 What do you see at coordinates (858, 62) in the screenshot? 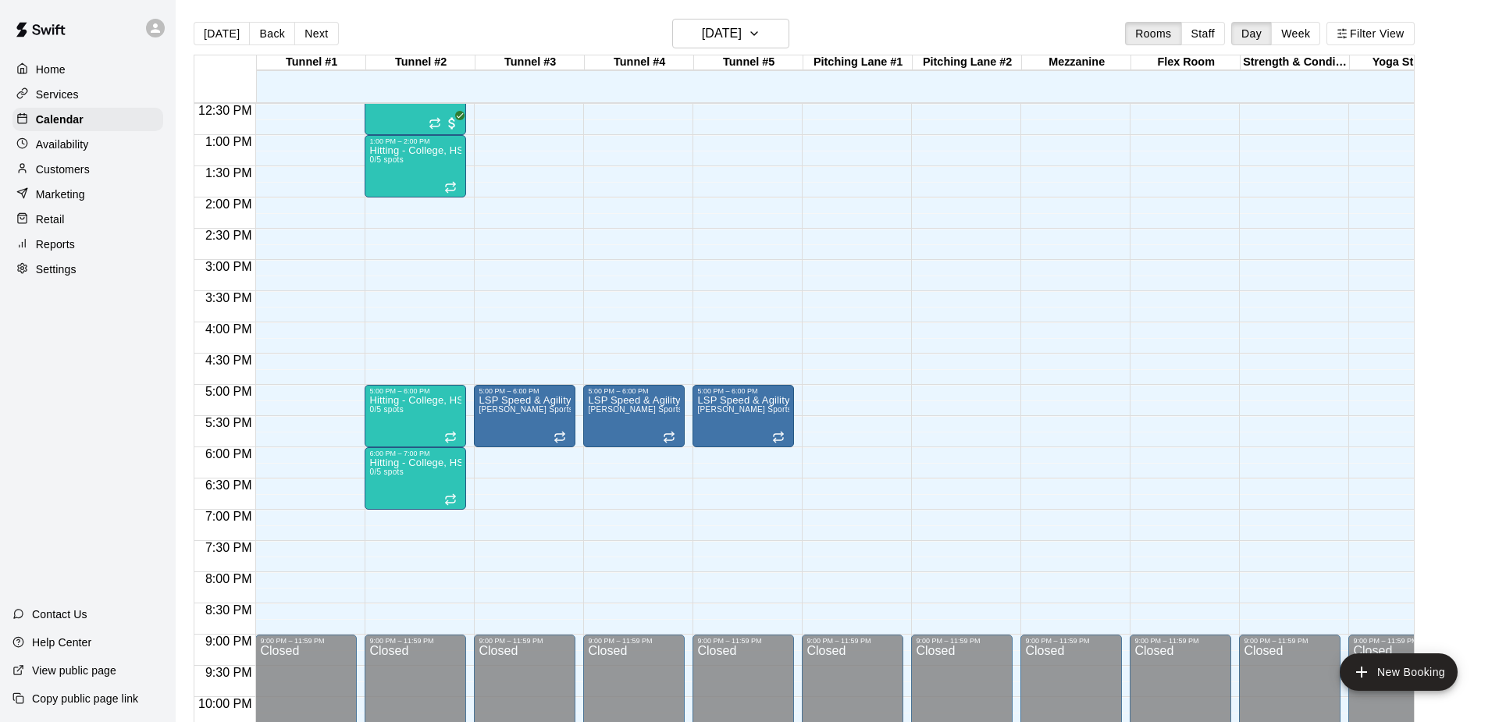
I see `div: Pitching Lane #1` at bounding box center [858, 62].